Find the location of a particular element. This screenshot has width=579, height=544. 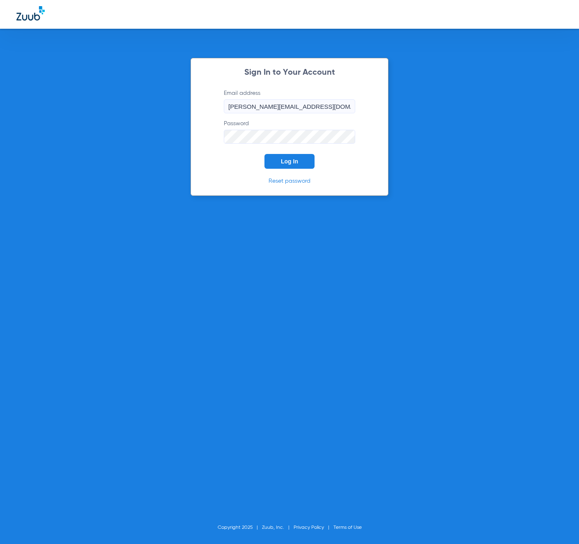

h2: Sign In to Your Account is located at coordinates (289, 73).